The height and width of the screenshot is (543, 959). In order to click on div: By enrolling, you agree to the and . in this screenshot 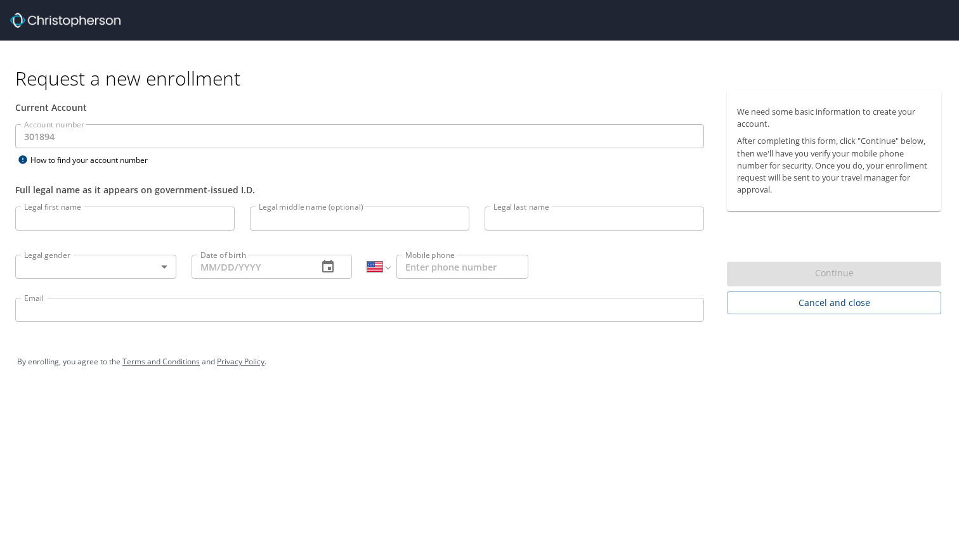, I will do `click(479, 362)`.